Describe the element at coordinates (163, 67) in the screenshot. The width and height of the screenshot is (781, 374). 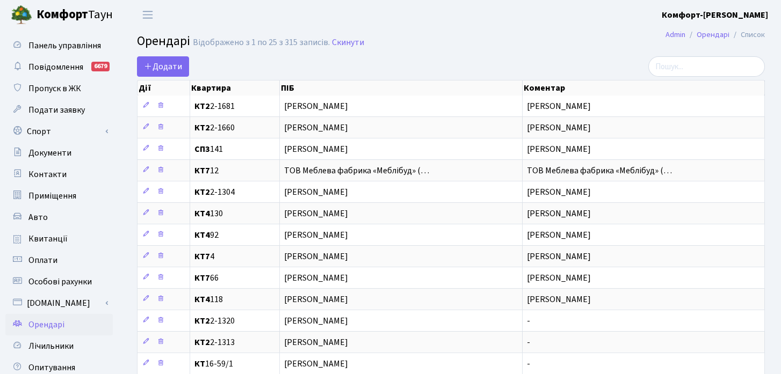
I see `span: Додати` at that location.